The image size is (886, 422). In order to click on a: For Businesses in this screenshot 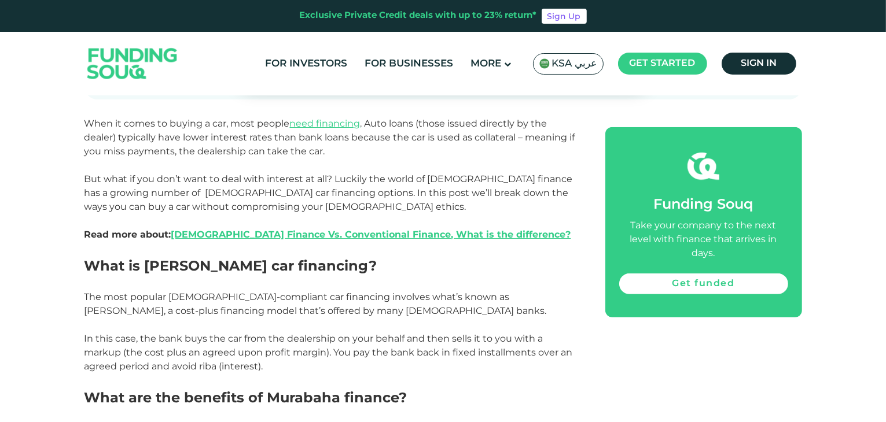, I will do `click(409, 64)`.